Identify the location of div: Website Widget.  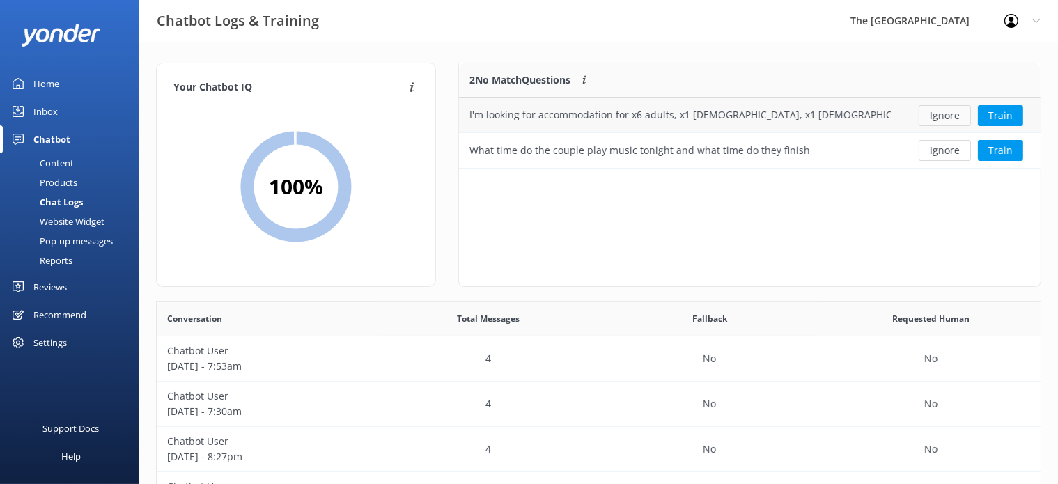
(56, 221).